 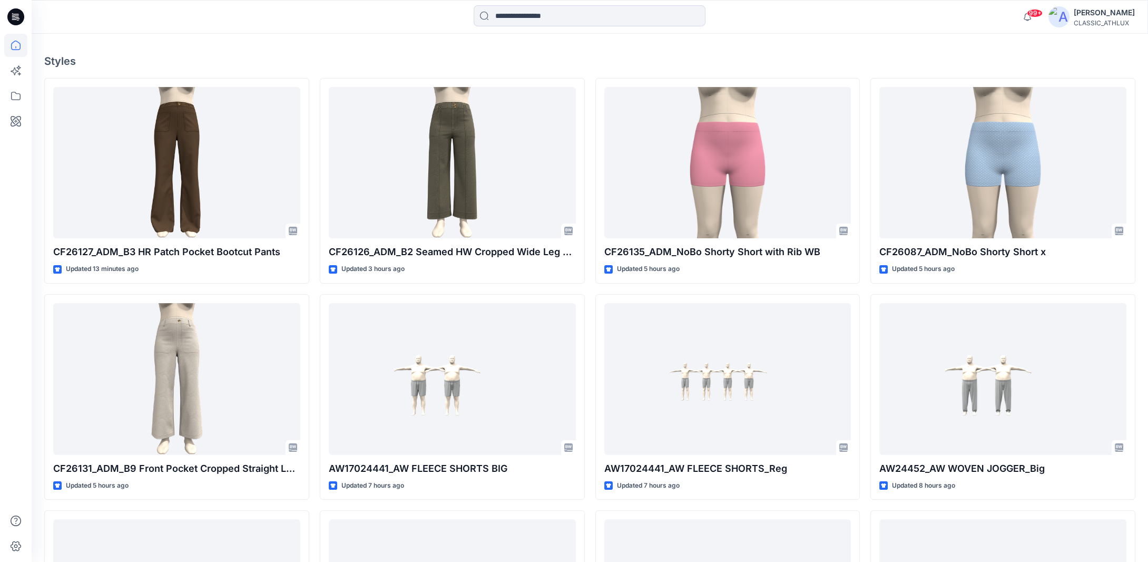 I want to click on a: CF26126_ADM_B2 Seamed HW Cropped Wide Leg Pant, so click(x=452, y=163).